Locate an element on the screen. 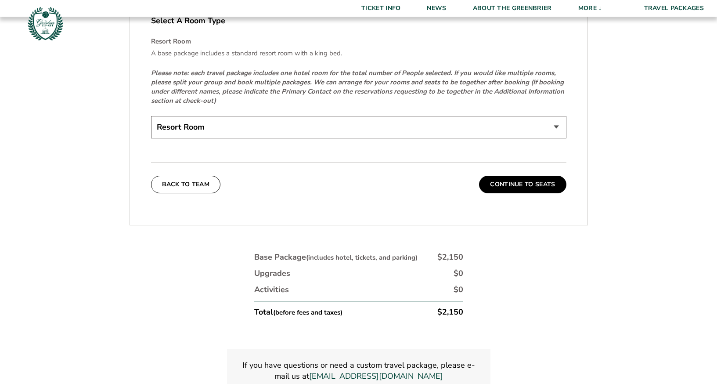 Image resolution: width=717 pixels, height=384 pixels. em: Please note: each travel package includes one hotel room for the total number of People selected.... is located at coordinates (357, 86).